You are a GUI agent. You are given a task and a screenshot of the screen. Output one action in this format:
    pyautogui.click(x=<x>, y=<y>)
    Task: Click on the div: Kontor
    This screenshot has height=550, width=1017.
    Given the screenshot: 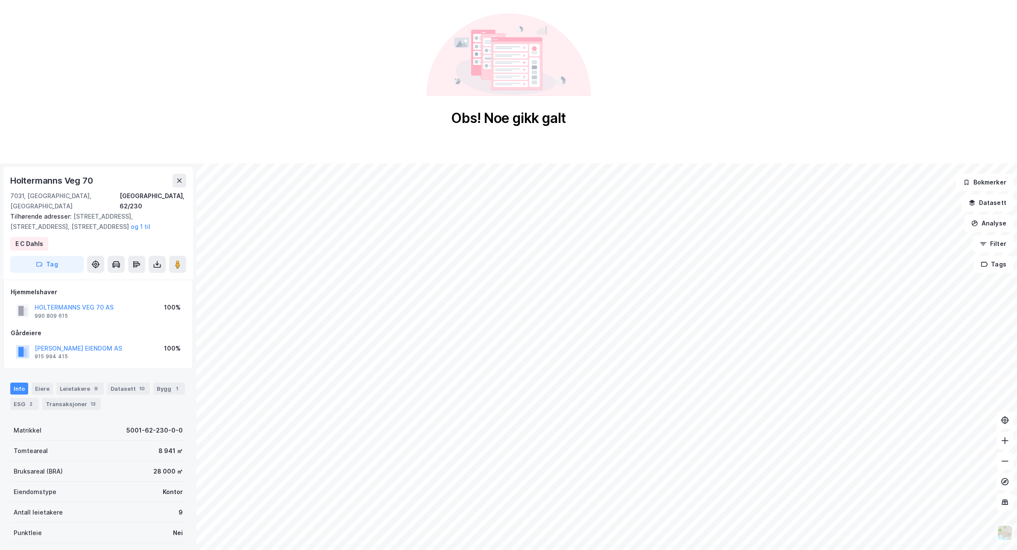 What is the action you would take?
    pyautogui.click(x=172, y=492)
    